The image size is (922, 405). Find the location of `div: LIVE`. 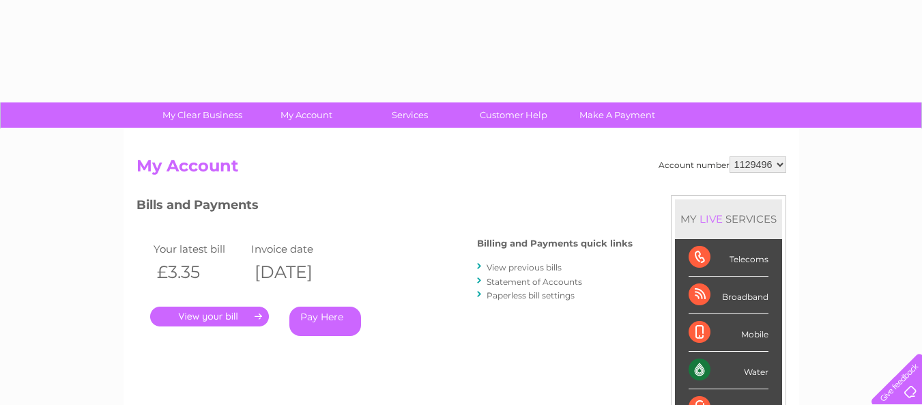

div: LIVE is located at coordinates (712, 219).